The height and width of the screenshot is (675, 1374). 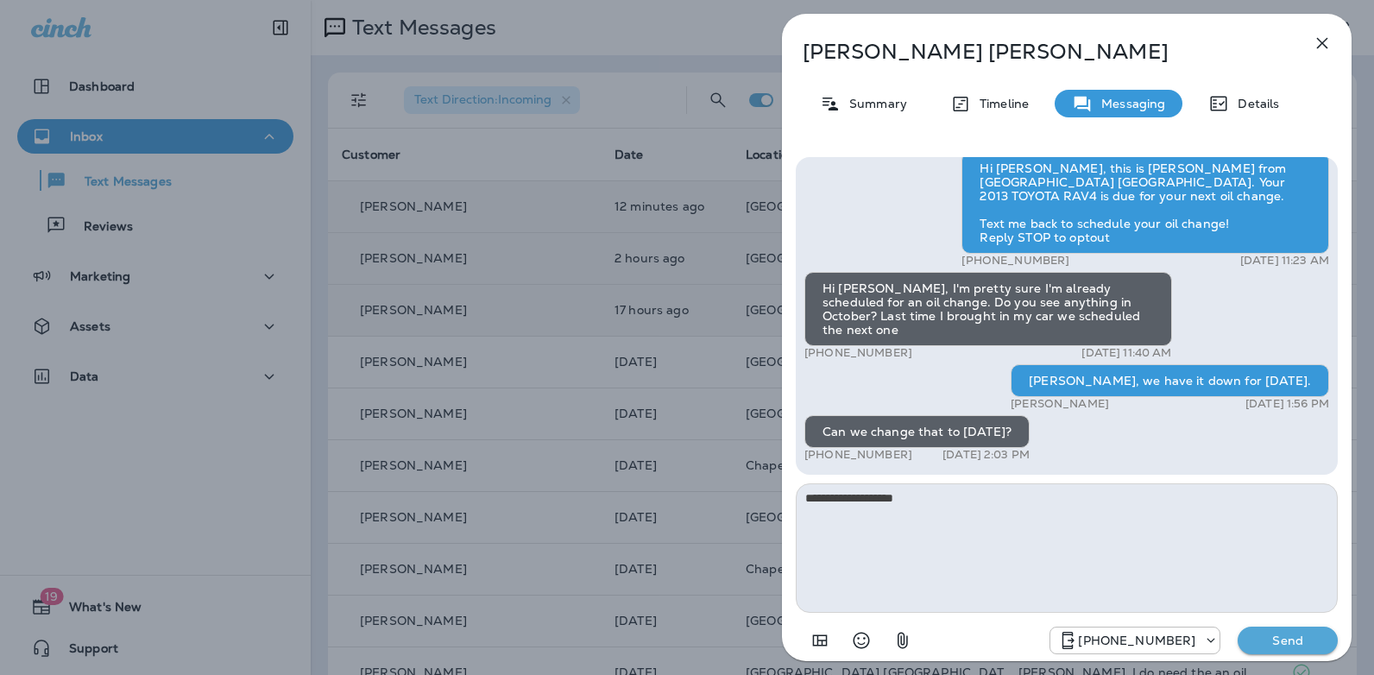 What do you see at coordinates (874, 104) in the screenshot?
I see `p: Summary` at bounding box center [874, 104].